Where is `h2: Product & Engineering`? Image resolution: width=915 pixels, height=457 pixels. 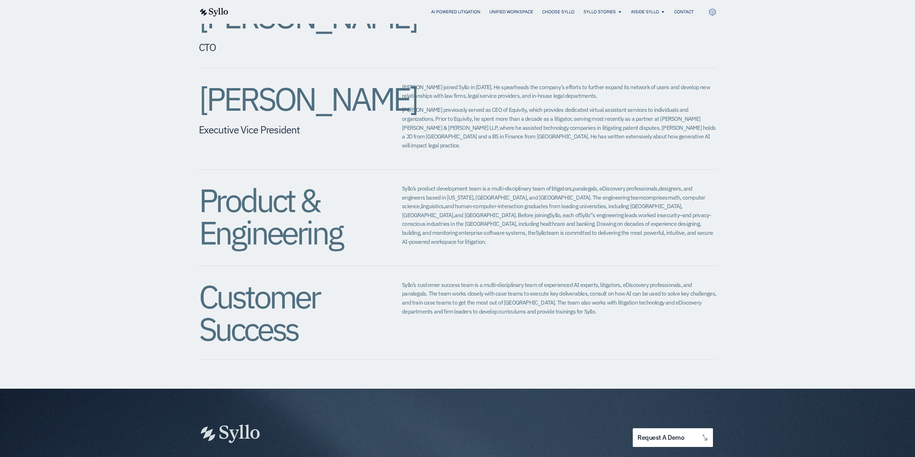
h2: Product & Engineering is located at coordinates (286, 216).